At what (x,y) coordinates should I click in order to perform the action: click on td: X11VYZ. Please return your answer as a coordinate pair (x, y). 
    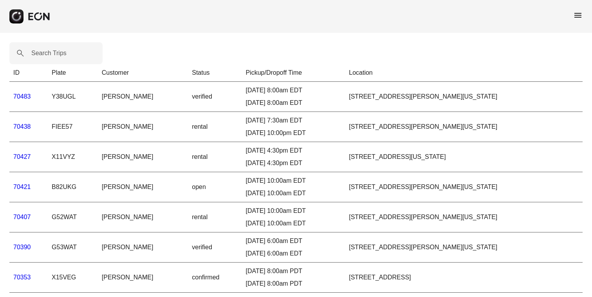
    Looking at the image, I should click on (73, 157).